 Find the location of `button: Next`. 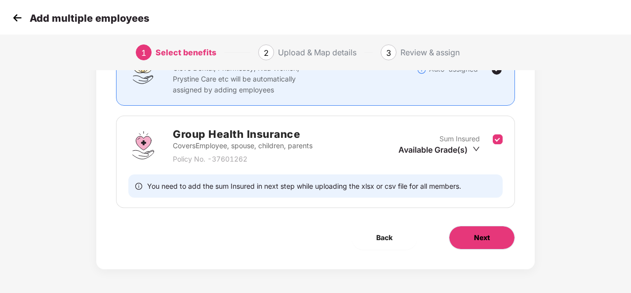

button: Next is located at coordinates (482, 238).